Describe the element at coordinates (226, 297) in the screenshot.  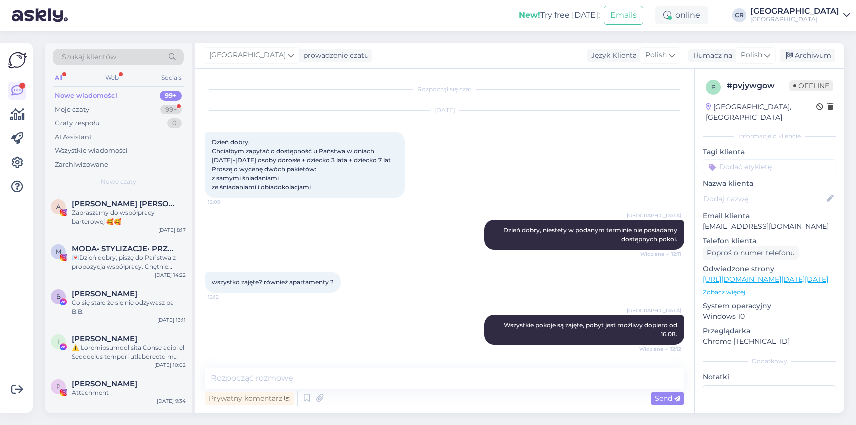
I see `span: 12:12` at that location.